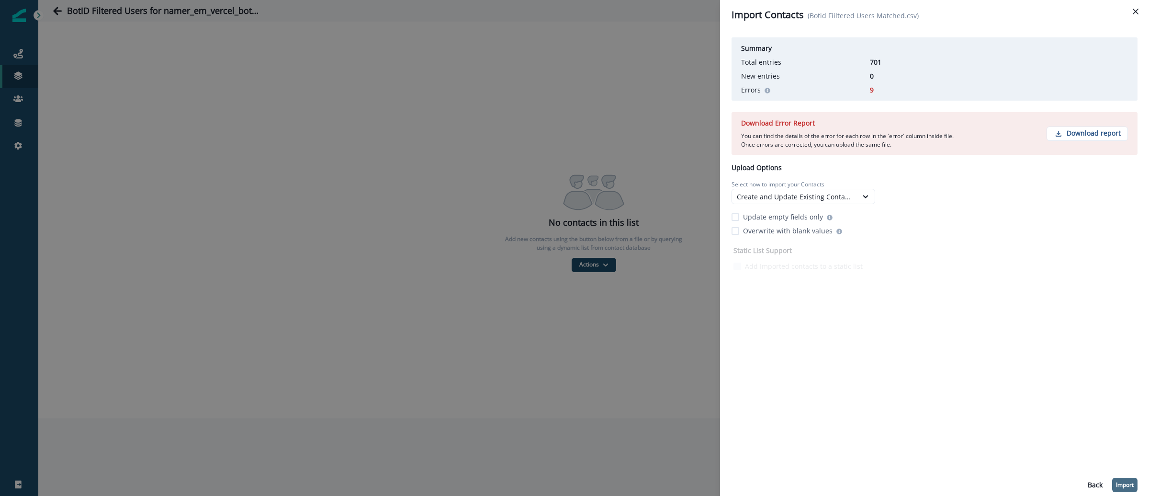  Describe the element at coordinates (751, 90) in the screenshot. I see `p: Errors` at that location.